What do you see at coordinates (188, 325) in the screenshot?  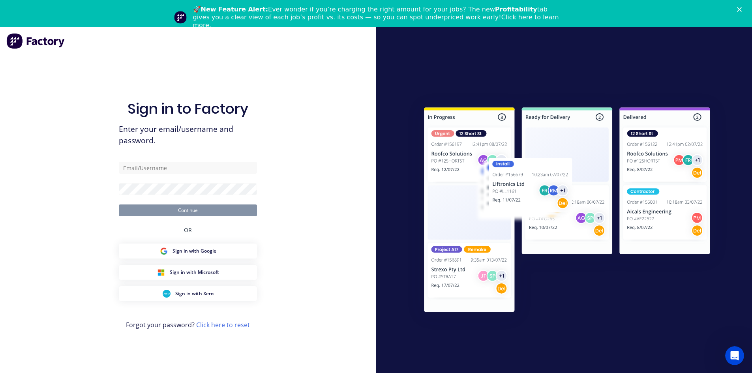 I see `span: Forgot your password?` at bounding box center [188, 325].